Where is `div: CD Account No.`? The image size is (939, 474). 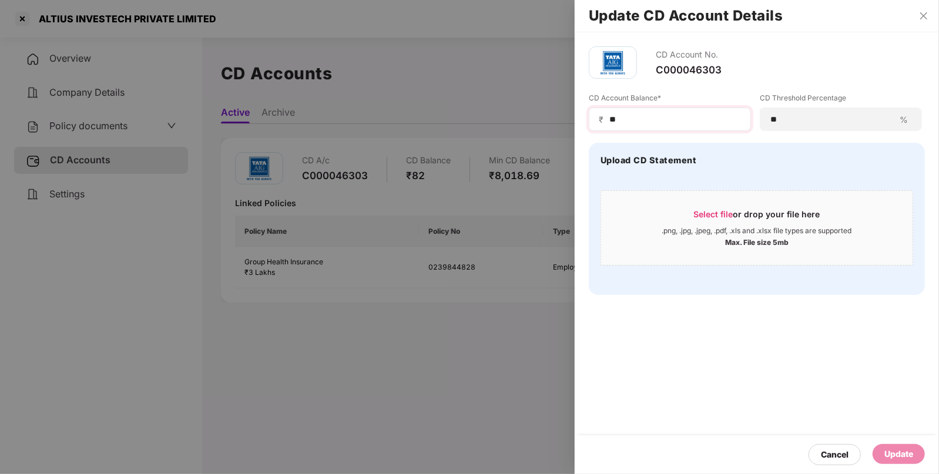 div: CD Account No. is located at coordinates (689, 55).